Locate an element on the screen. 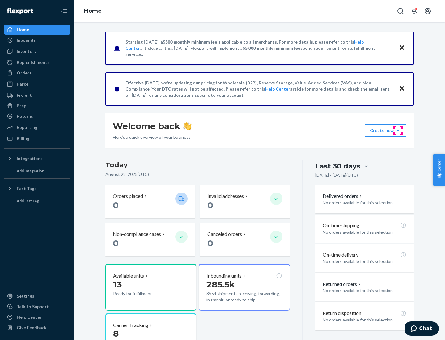 This screenshot has width=445, height=340. button: Open account menu is located at coordinates (428, 11).